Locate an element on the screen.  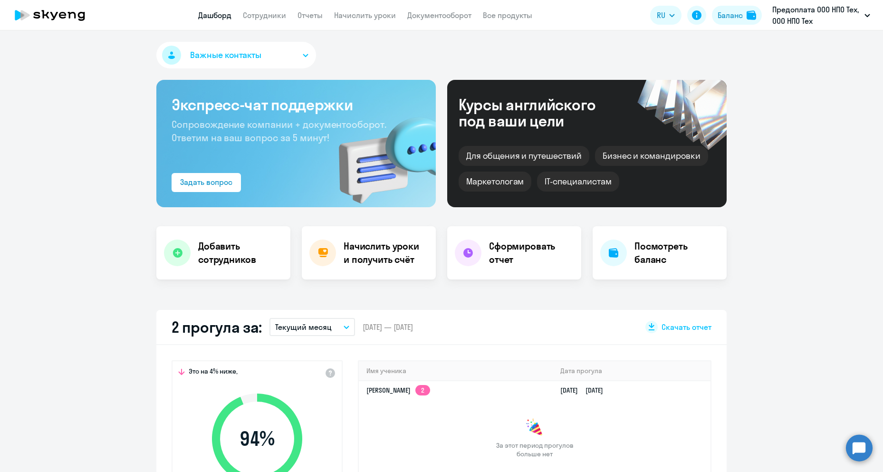
span: Это на 4% ниже, is located at coordinates (213, 373).